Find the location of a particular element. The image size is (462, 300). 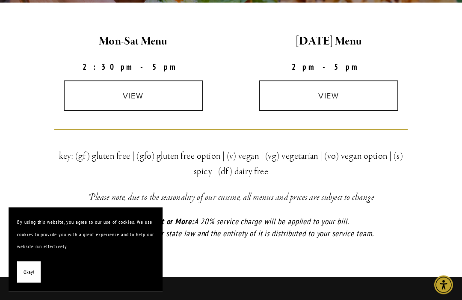

em: A 20% service charge will be applied to your bill. This charge is taxed per state law and the ent... is located at coordinates (231, 228).